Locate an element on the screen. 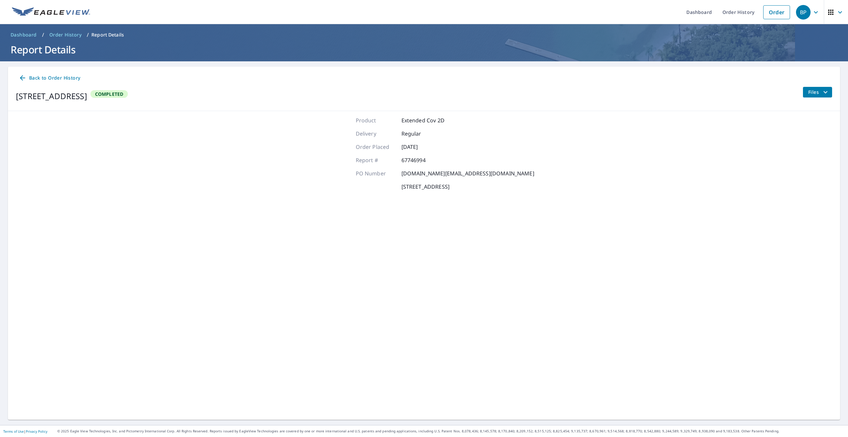  a: Back to Order History is located at coordinates (49, 78).